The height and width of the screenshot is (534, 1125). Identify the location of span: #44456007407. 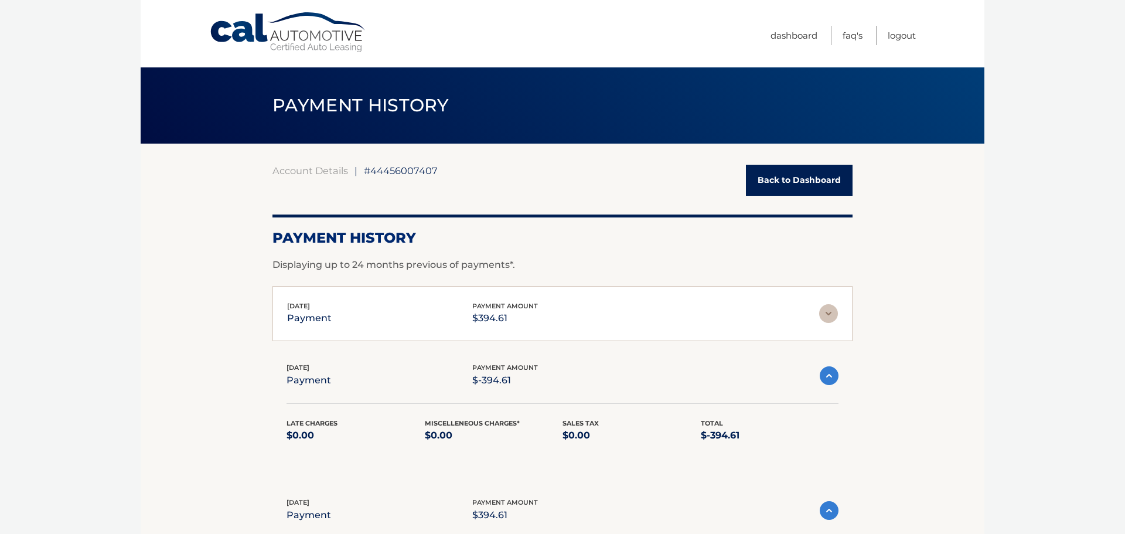
(401, 171).